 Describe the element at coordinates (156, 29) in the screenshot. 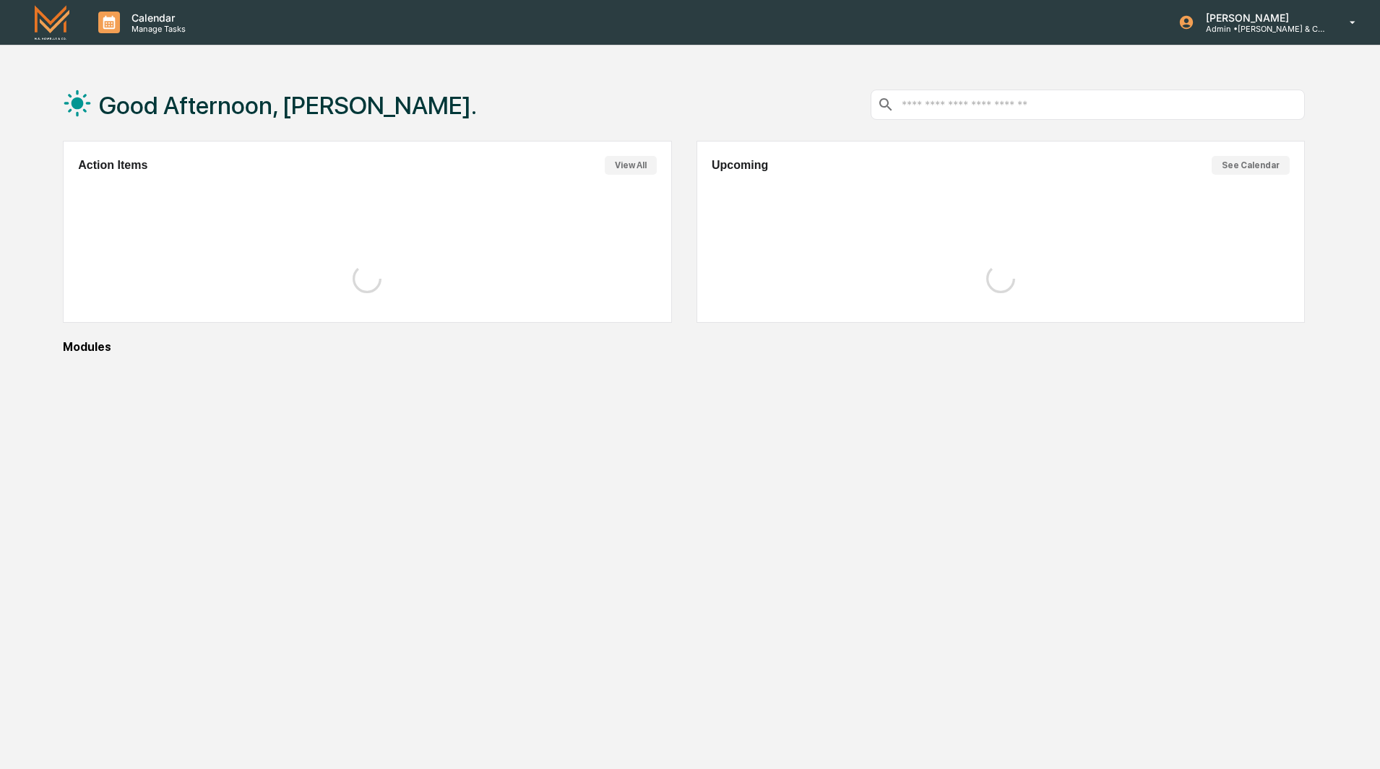

I see `p: Manage Tasks` at that location.